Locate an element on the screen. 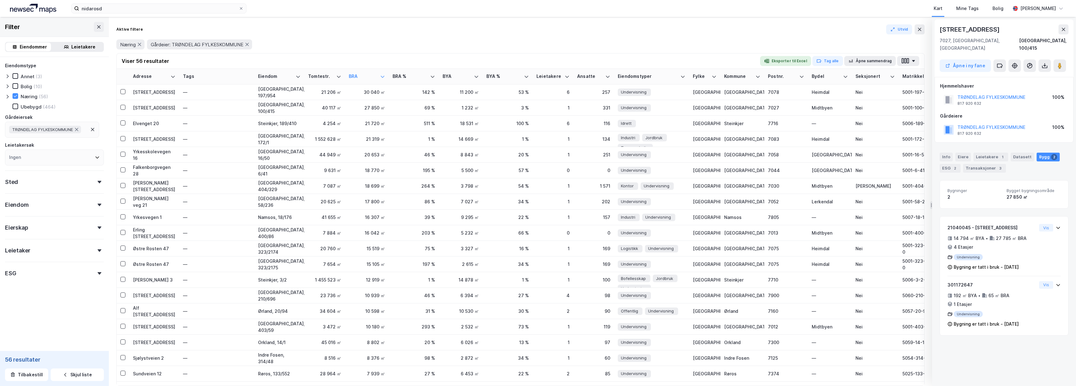  div: Seksjonert is located at coordinates (872, 76).